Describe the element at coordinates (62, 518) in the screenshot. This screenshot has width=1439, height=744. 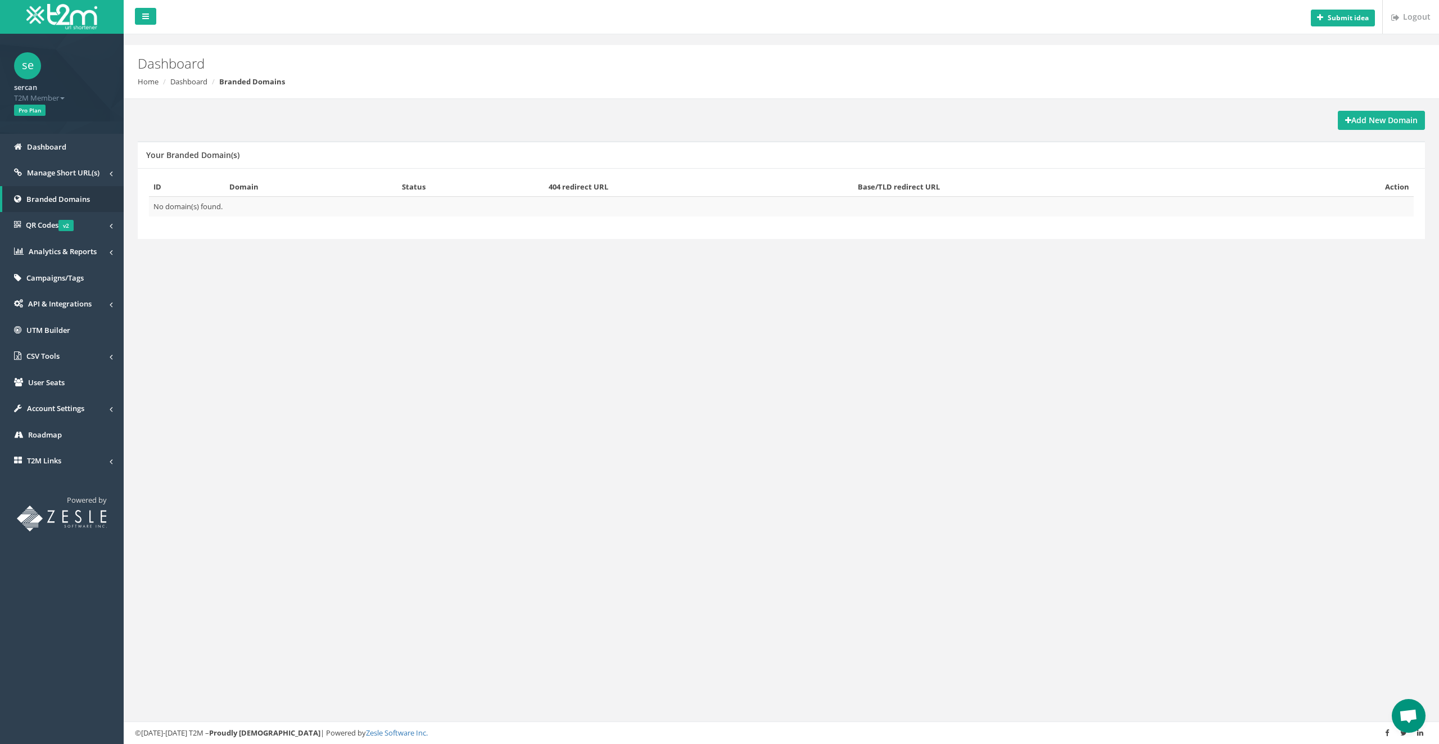
I see `img: T2M URL Shortener powered by Zesle Software Inc.` at that location.